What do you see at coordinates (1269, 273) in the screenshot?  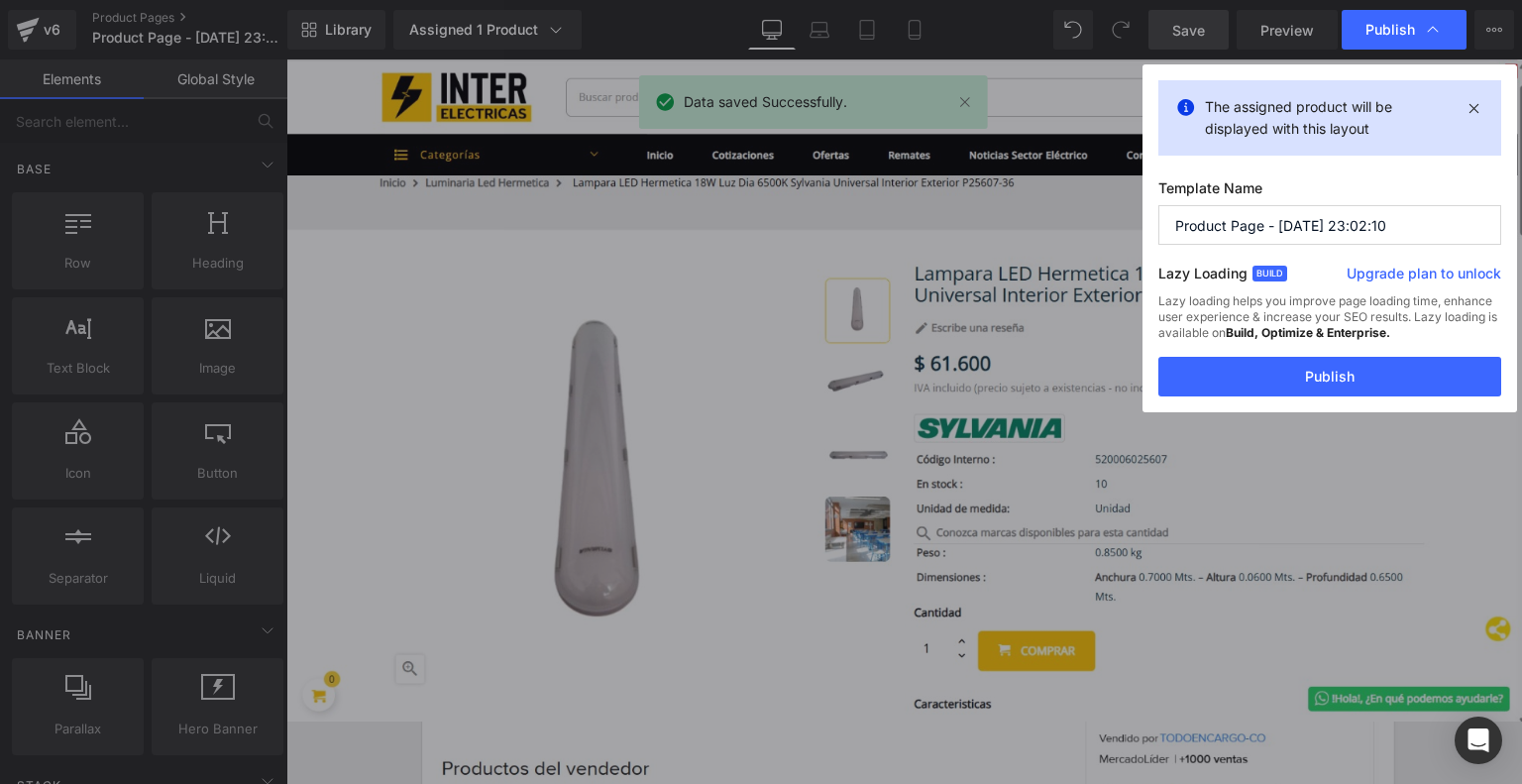 I see `span: Build` at bounding box center [1269, 273].